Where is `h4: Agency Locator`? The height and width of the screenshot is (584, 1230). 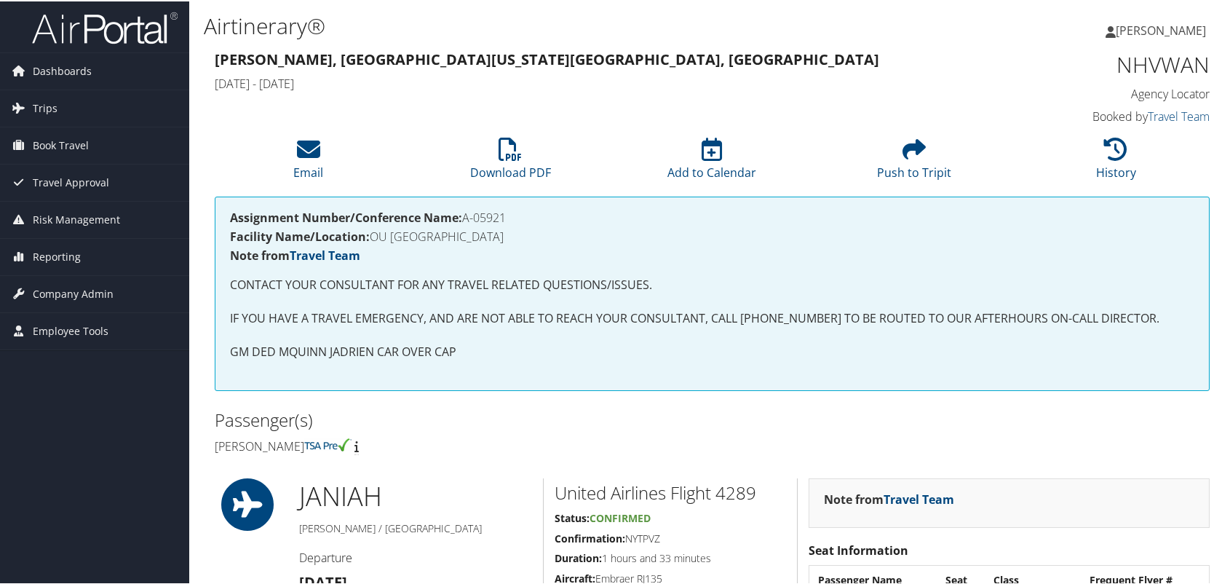 h4: Agency Locator is located at coordinates (1093, 92).